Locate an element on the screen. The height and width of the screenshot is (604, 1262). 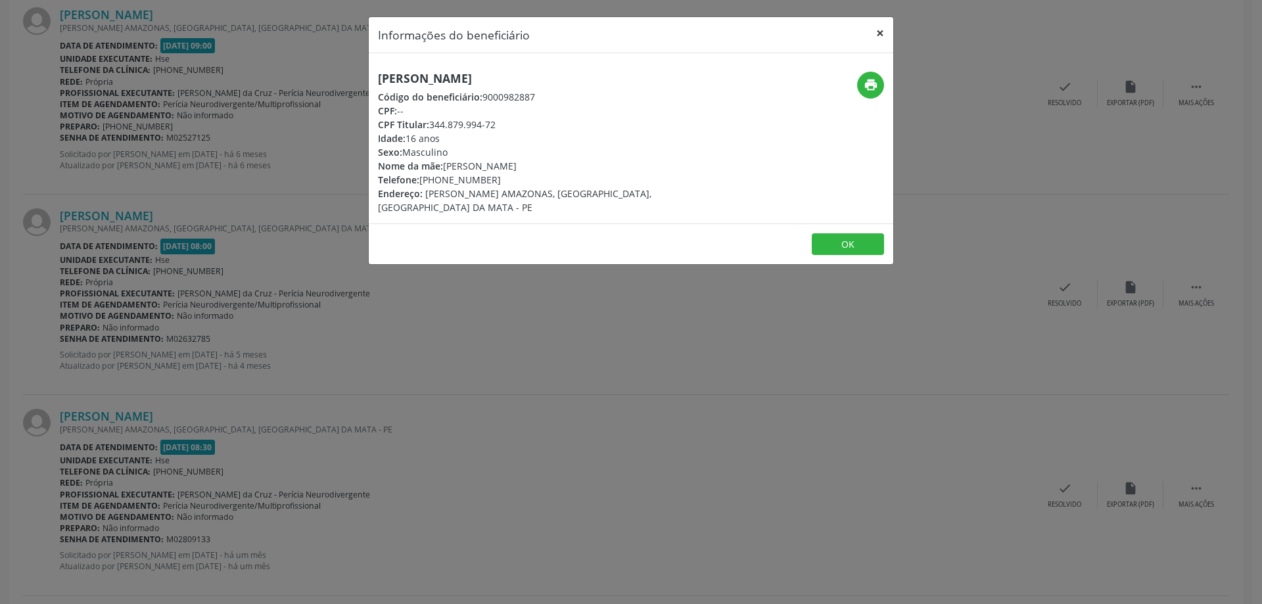
div: Masculino is located at coordinates (543, 152).